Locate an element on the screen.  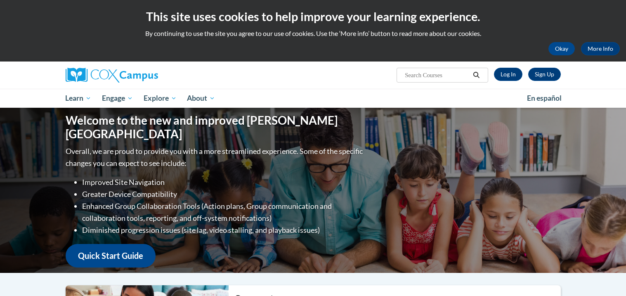
span: About is located at coordinates (201, 98).